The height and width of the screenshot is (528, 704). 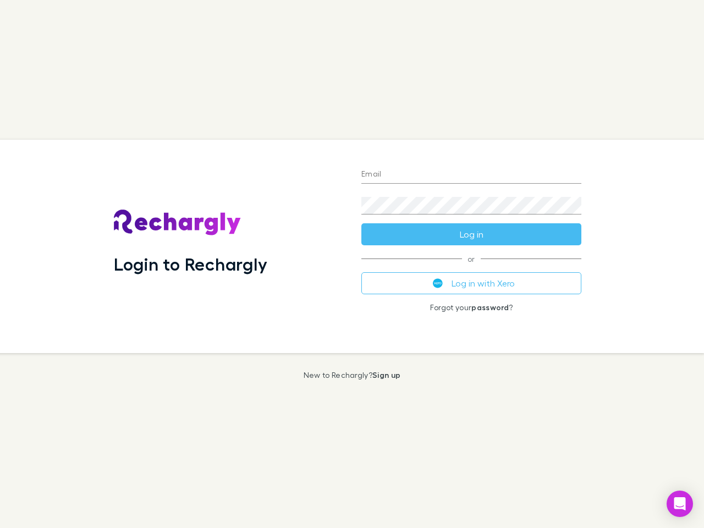 I want to click on button: Log in with Xero, so click(x=472, y=283).